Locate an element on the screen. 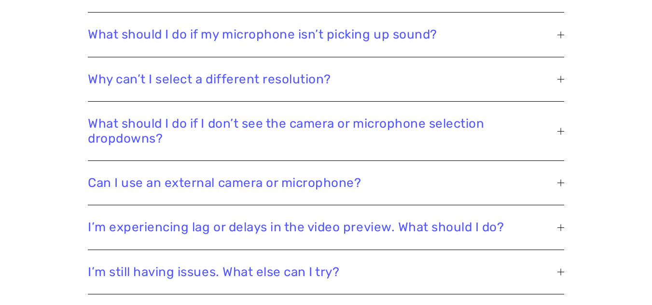  button: What should I do if my microphone isn’t picking up sound? is located at coordinates (326, 34).